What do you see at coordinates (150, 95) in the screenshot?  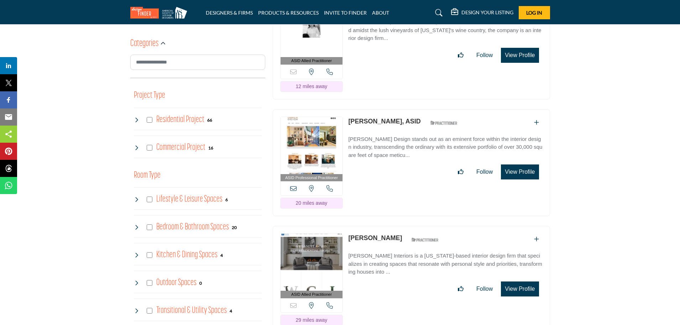 I see `button: Project Type` at bounding box center [150, 95].